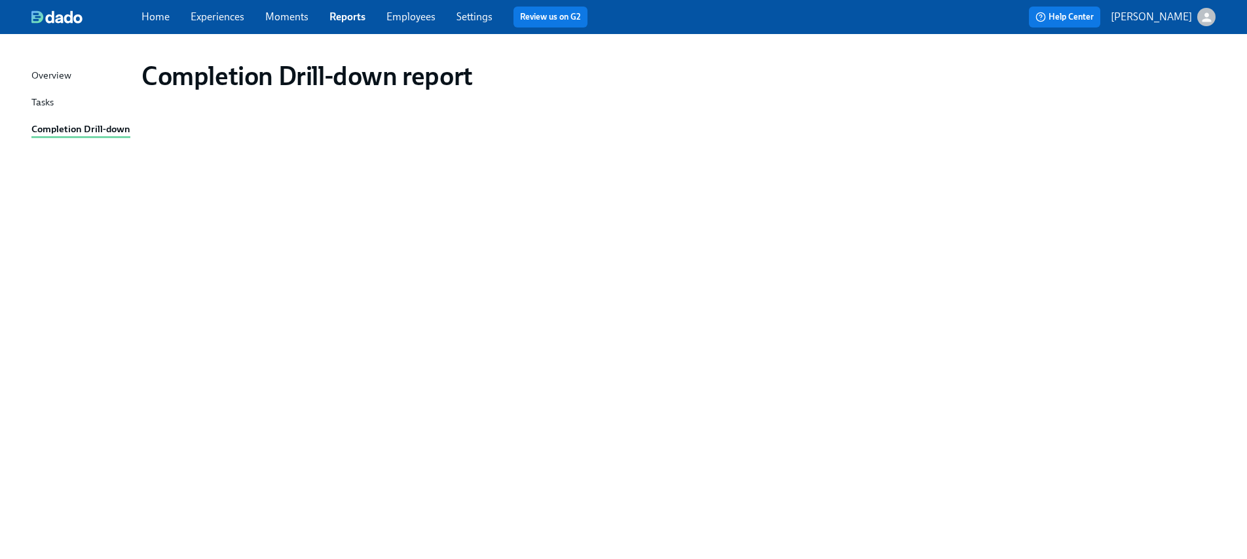  What do you see at coordinates (307, 76) in the screenshot?
I see `h1: Completion Drill-down report` at bounding box center [307, 76].